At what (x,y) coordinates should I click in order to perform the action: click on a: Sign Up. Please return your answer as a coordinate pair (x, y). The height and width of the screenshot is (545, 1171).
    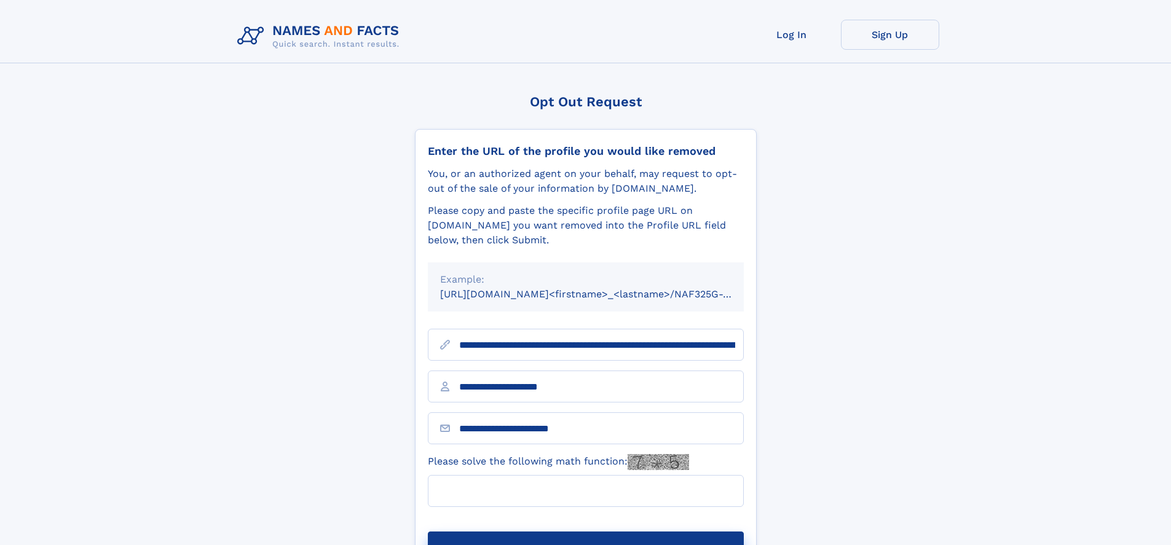
    Looking at the image, I should click on (890, 34).